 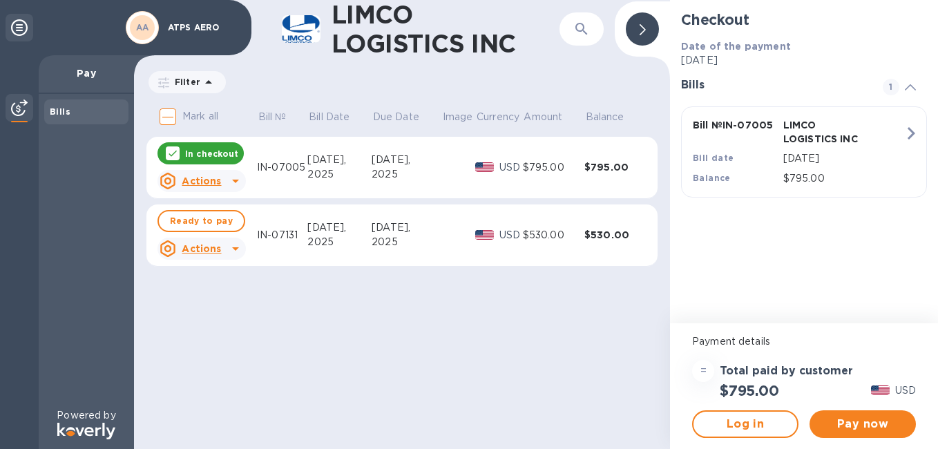 I want to click on span: Image, so click(x=458, y=117).